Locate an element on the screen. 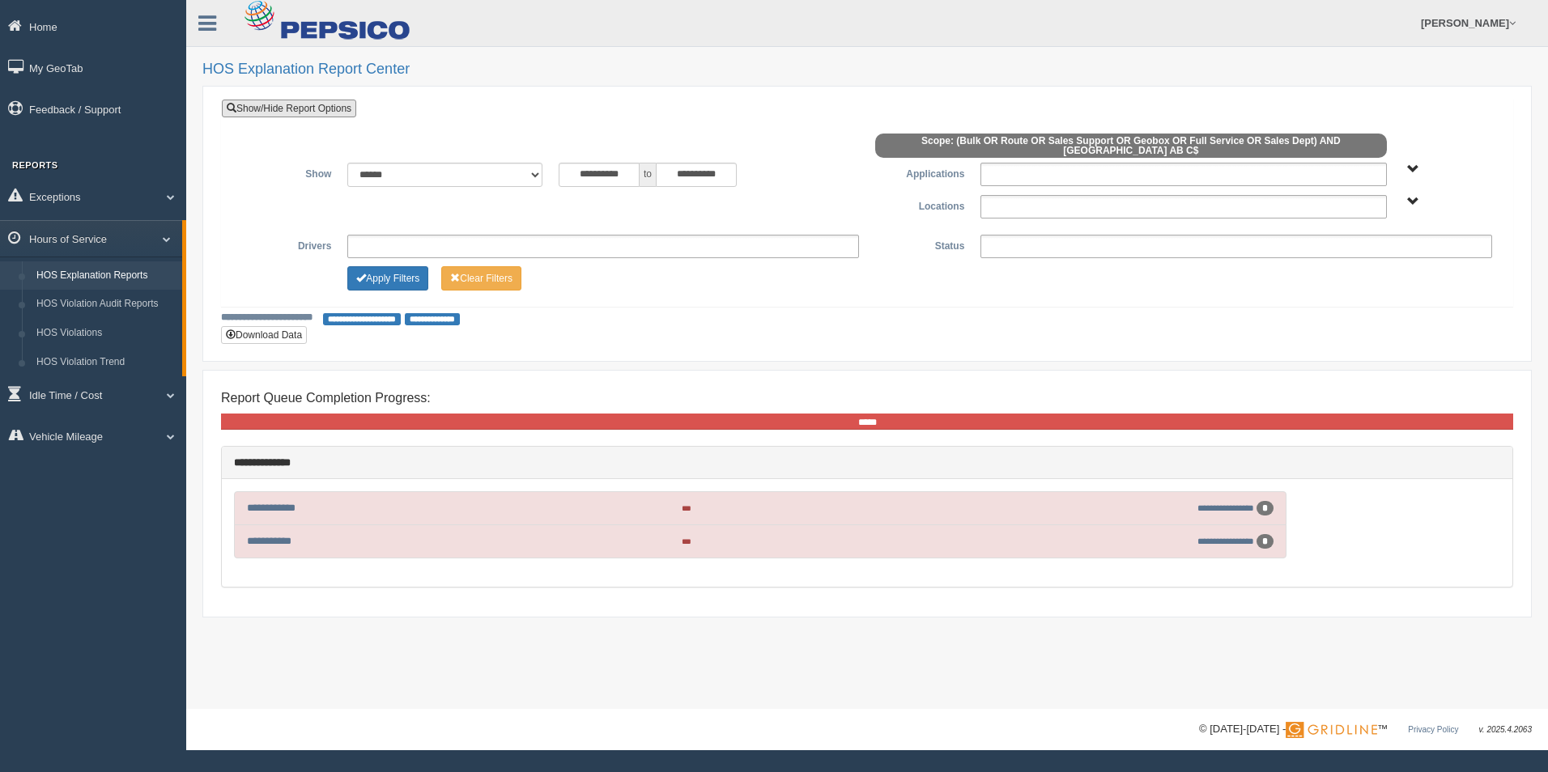  h4: Report Queue Completion Progress: is located at coordinates (867, 398).